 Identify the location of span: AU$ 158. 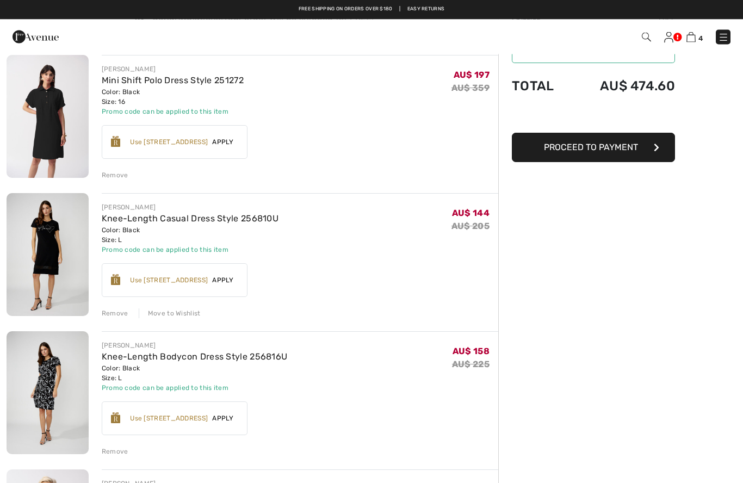
(471, 351).